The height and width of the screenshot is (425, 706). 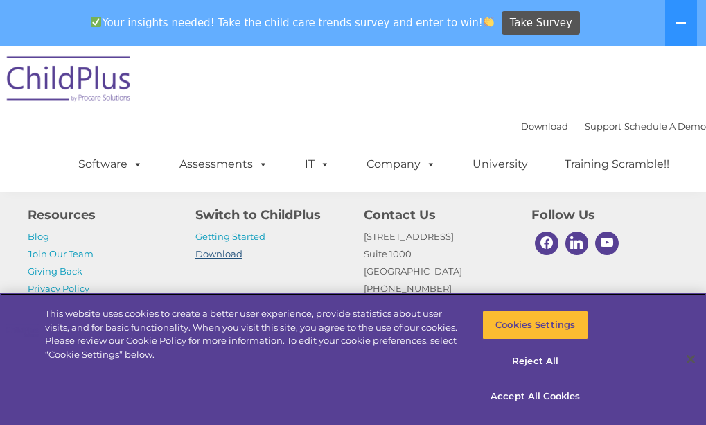 I want to click on h4: Switch to ChildPlus, so click(x=269, y=215).